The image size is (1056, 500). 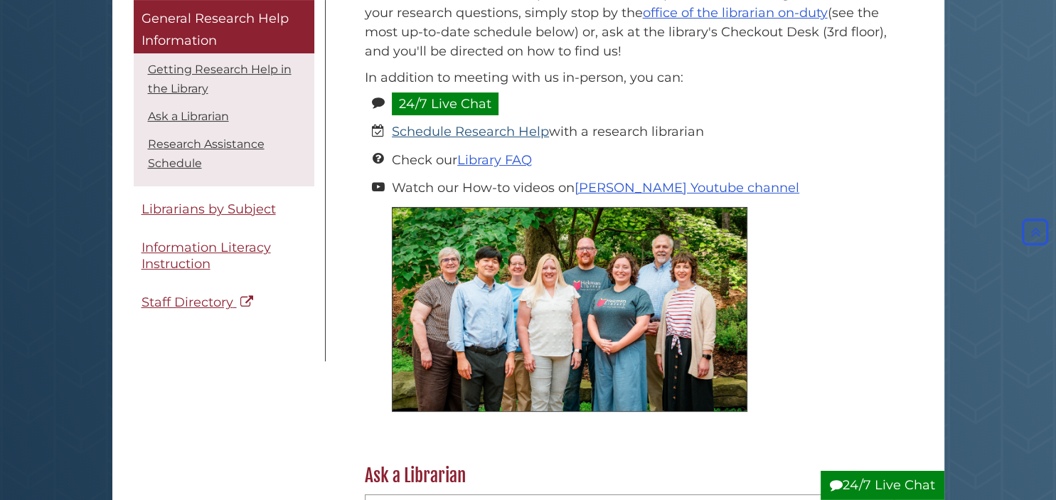 I want to click on span: Staff Directory, so click(x=187, y=303).